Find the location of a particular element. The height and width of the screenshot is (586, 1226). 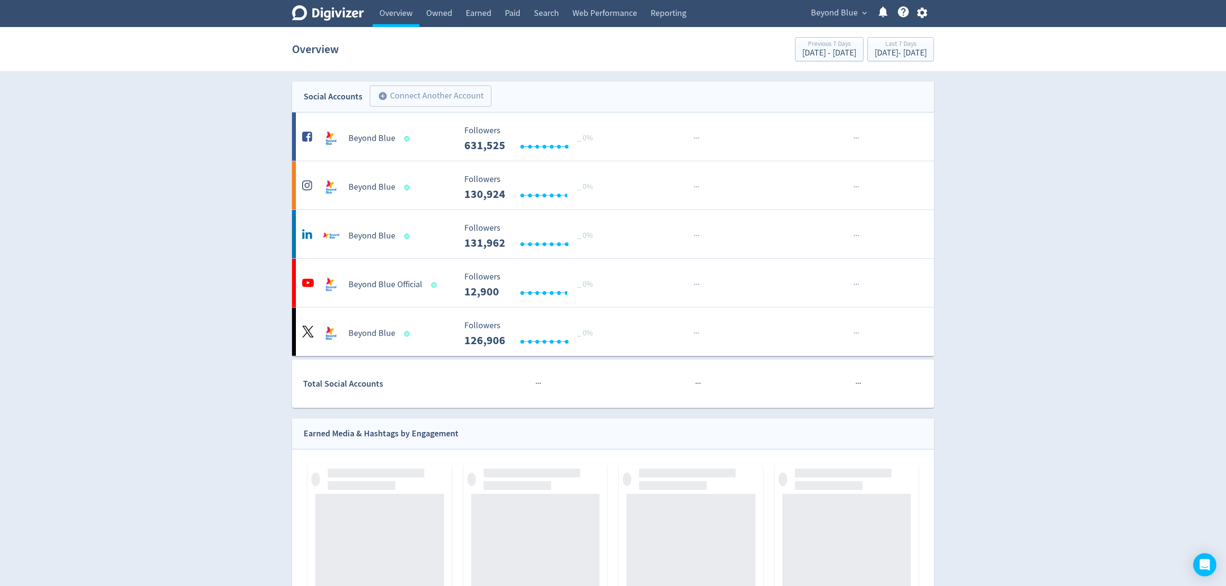

span: add_circle is located at coordinates (383, 96).